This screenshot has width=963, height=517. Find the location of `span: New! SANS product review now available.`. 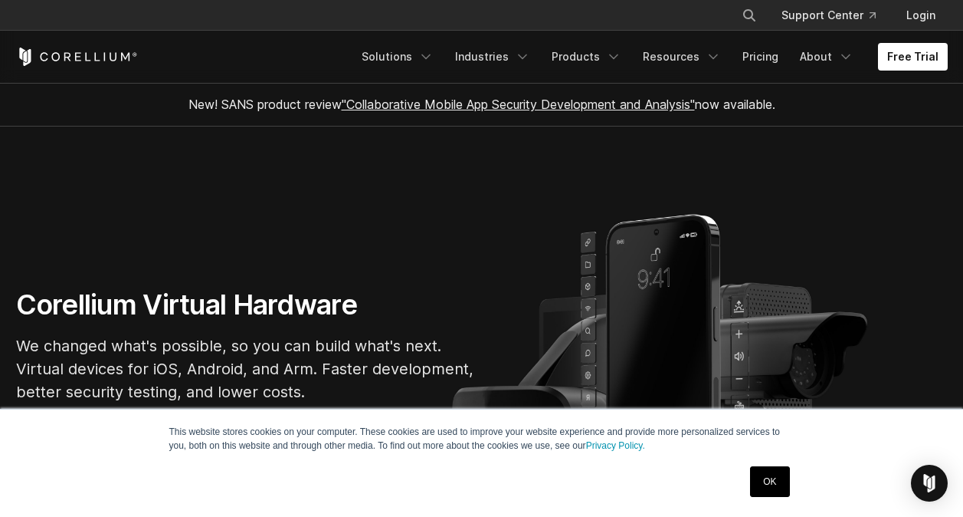

span: New! SANS product review now available. is located at coordinates (482, 104).